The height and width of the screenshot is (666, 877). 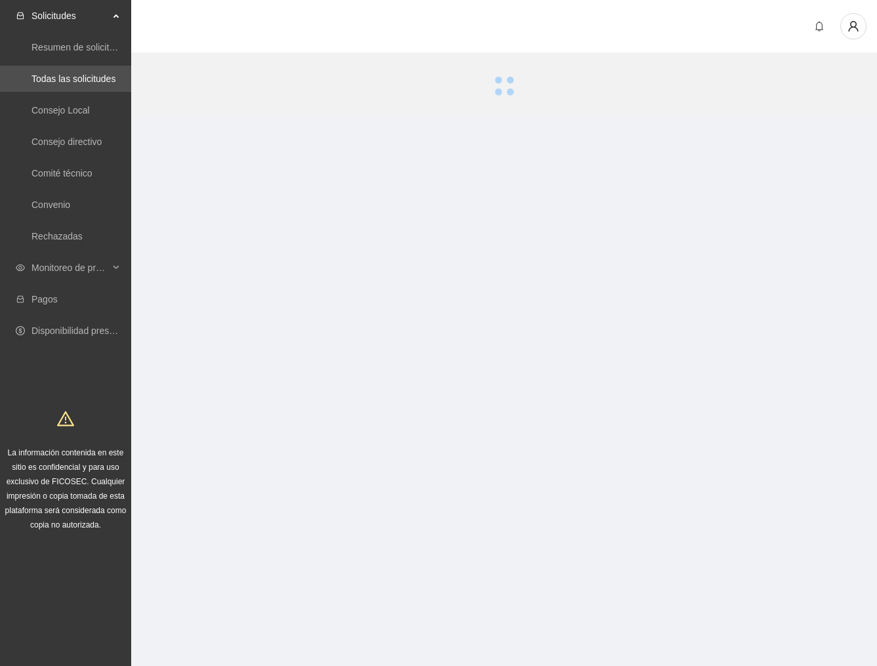 What do you see at coordinates (819, 26) in the screenshot?
I see `button: bell` at bounding box center [819, 26].